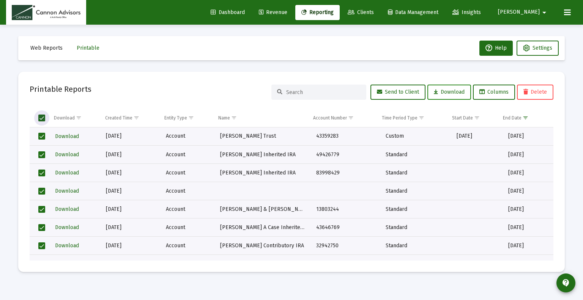 The width and height of the screenshot is (583, 300). Describe the element at coordinates (398, 92) in the screenshot. I see `button: Send to Client` at that location.